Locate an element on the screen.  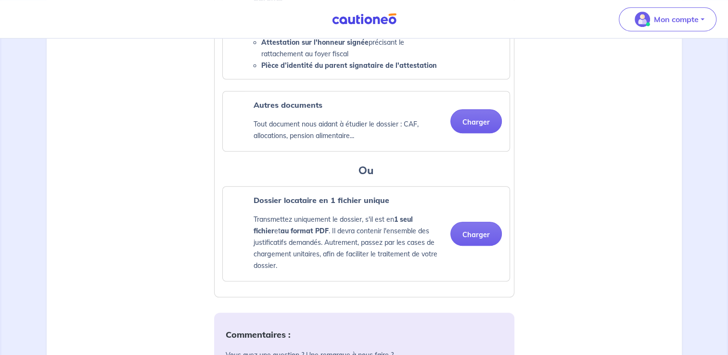
strong: au format PDF is located at coordinates (305, 231).